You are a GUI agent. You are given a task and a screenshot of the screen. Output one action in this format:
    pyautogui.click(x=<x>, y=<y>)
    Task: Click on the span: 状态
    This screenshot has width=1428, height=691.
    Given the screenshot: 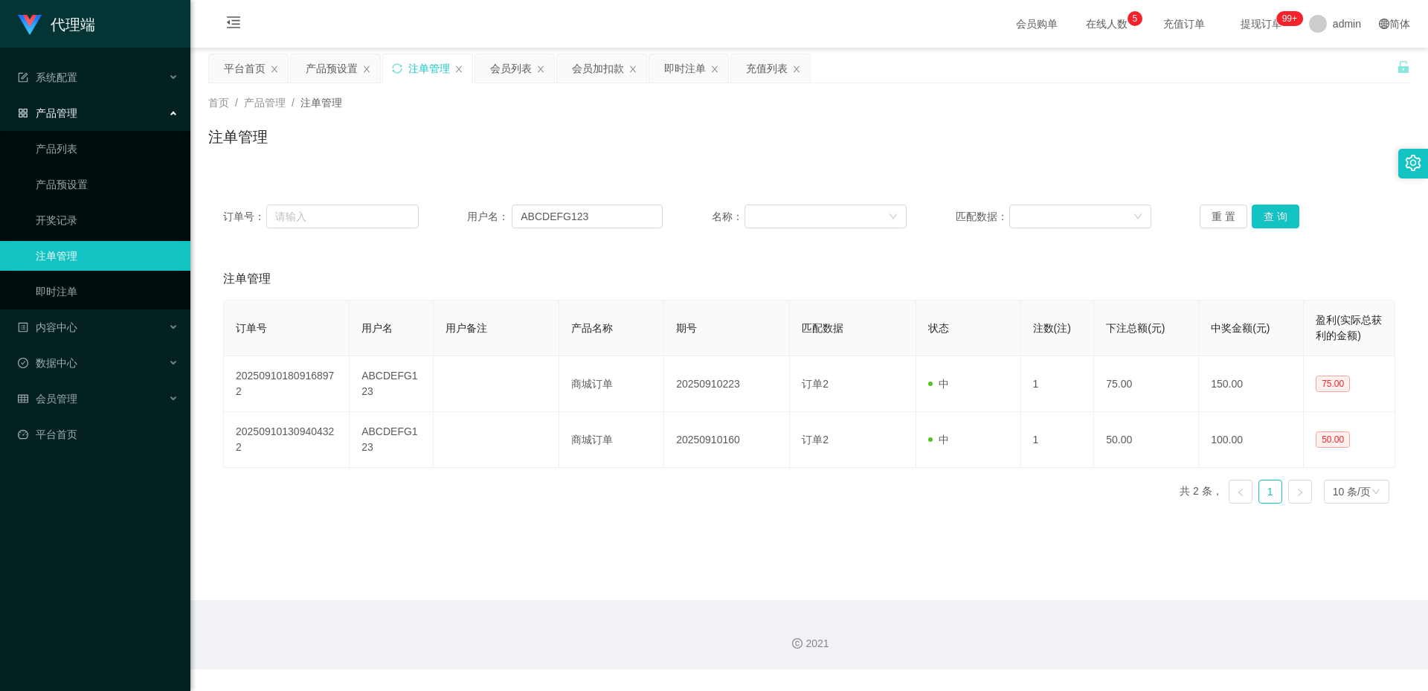 What is the action you would take?
    pyautogui.click(x=939, y=328)
    